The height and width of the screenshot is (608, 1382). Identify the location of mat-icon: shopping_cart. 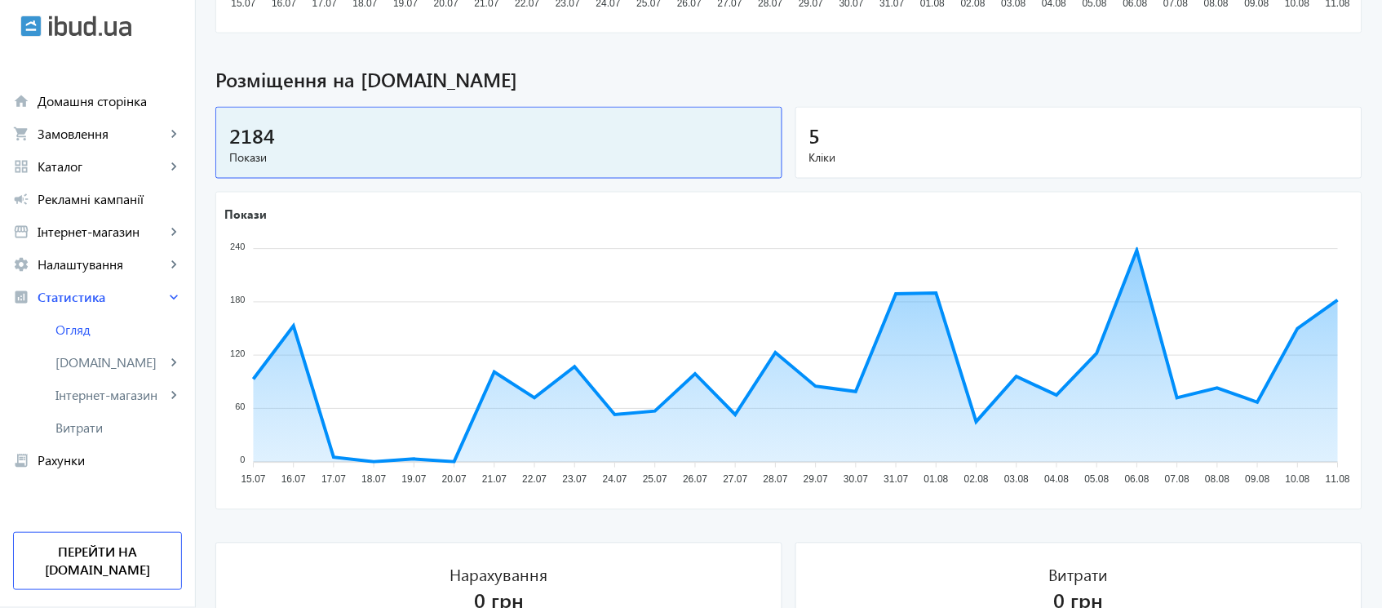
(21, 134).